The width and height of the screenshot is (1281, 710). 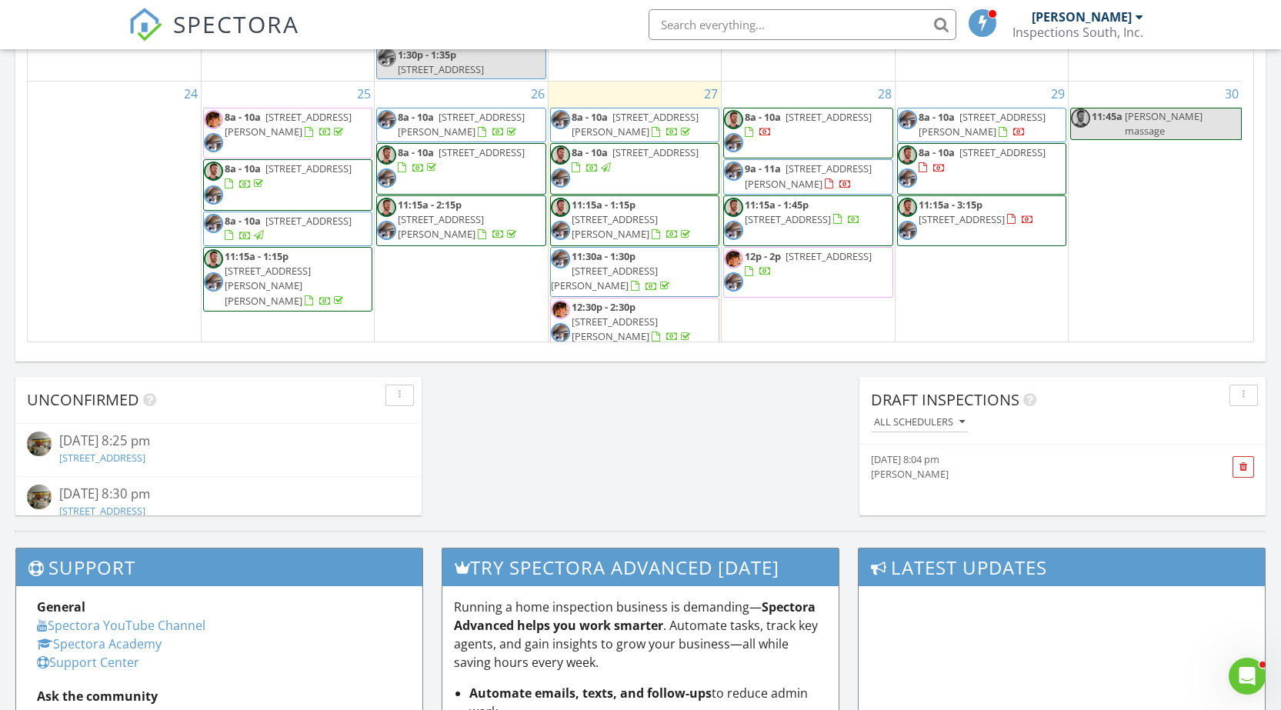 What do you see at coordinates (1078, 32) in the screenshot?
I see `div: Inspections South, Inc.` at bounding box center [1078, 32].